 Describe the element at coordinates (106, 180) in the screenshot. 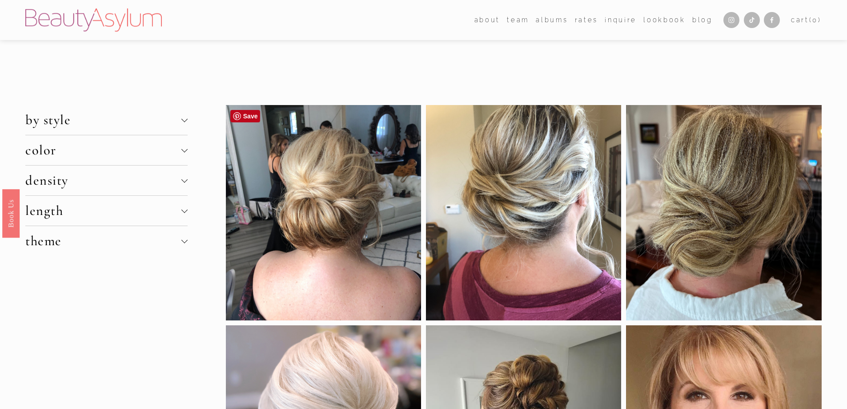

I see `button: density` at that location.